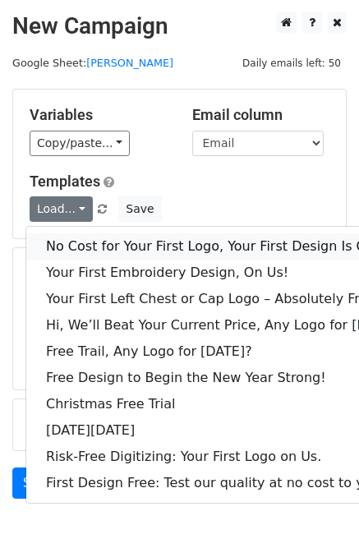  I want to click on span: Daily emails left: 50, so click(292, 63).